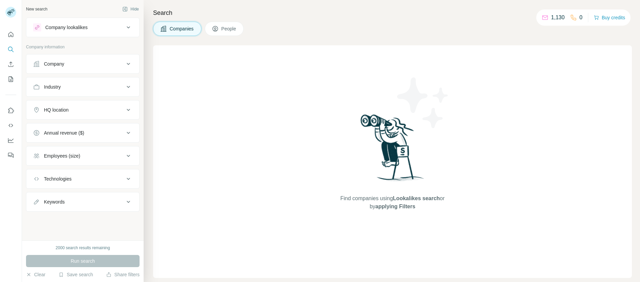  What do you see at coordinates (76, 274) in the screenshot?
I see `button: Save search` at bounding box center [76, 274].